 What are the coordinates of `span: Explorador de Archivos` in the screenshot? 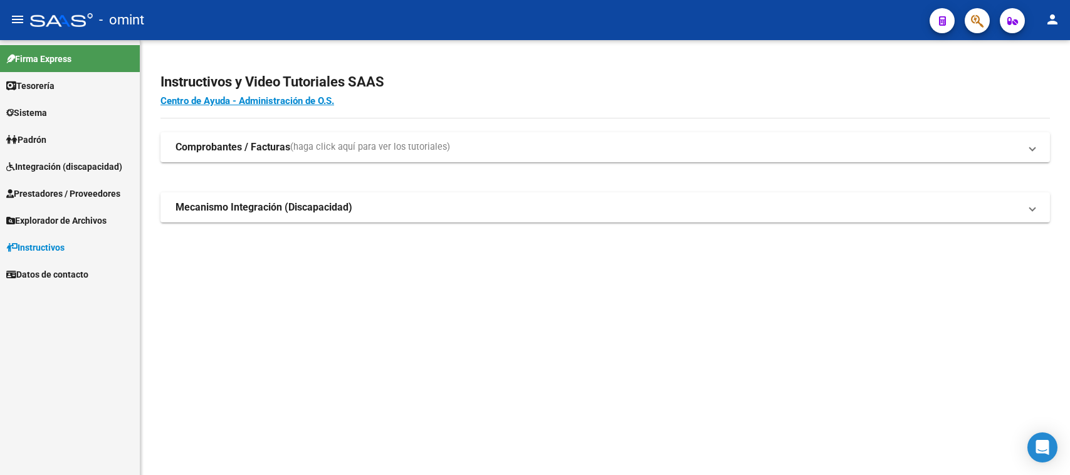 It's located at (56, 221).